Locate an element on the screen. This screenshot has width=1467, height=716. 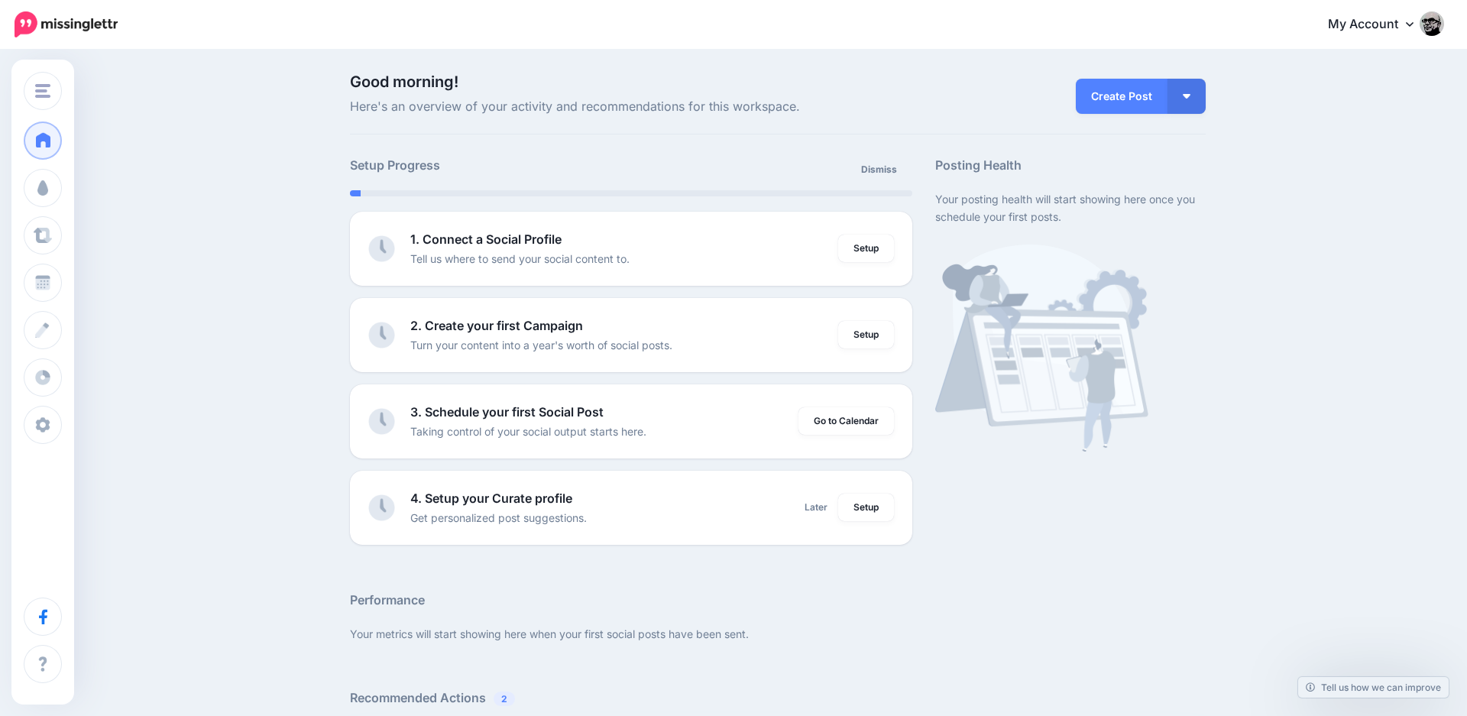
a: Create Post is located at coordinates (1122, 96).